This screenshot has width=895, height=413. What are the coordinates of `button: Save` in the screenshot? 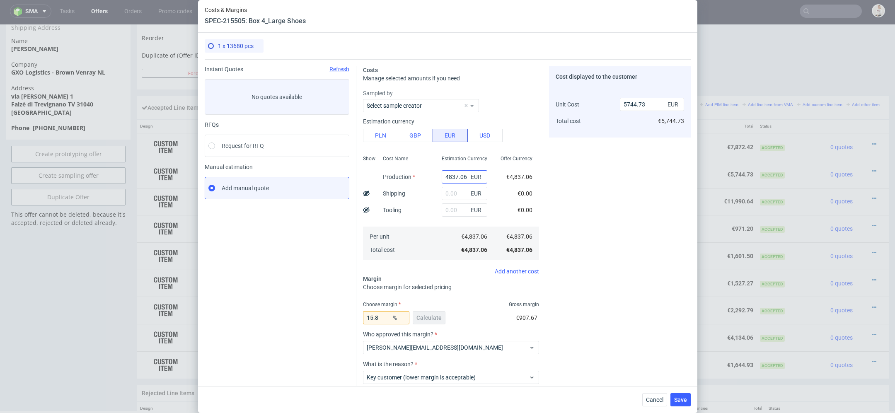 It's located at (680, 400).